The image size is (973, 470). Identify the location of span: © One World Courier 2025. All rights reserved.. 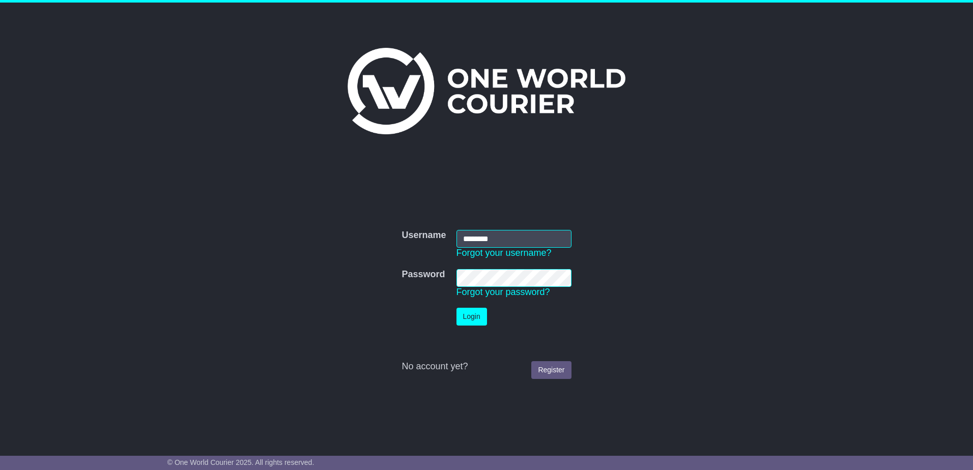
(241, 463).